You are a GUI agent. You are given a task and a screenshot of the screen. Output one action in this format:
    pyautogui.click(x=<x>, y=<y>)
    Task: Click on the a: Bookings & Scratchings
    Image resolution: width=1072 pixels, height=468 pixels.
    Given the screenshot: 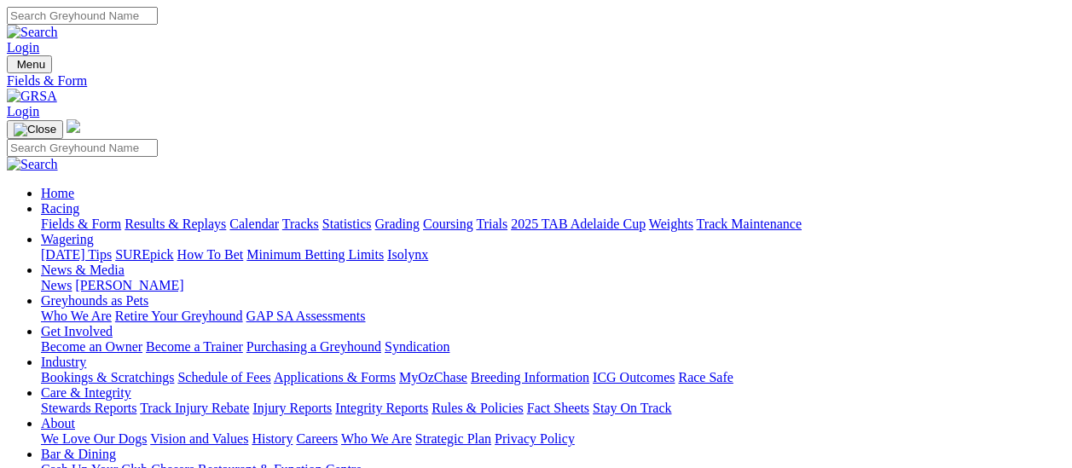 What is the action you would take?
    pyautogui.click(x=107, y=377)
    